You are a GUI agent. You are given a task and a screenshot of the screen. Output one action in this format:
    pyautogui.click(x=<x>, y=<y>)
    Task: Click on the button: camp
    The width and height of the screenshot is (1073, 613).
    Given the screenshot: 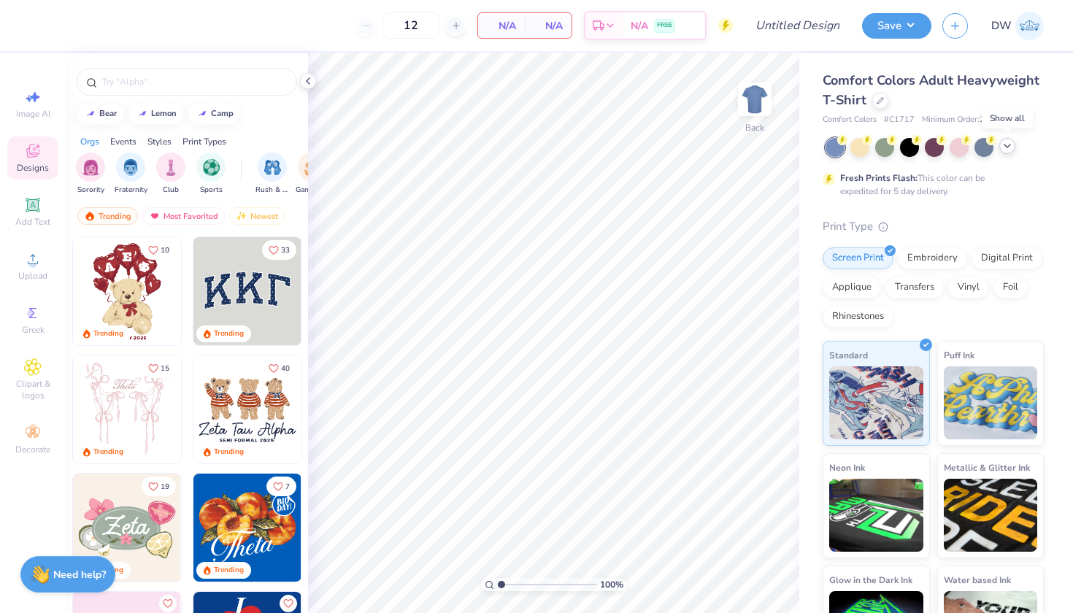 What is the action you would take?
    pyautogui.click(x=214, y=114)
    